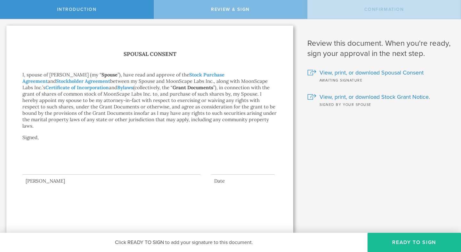  I want to click on a: Certificate of Incorporation, so click(77, 87).